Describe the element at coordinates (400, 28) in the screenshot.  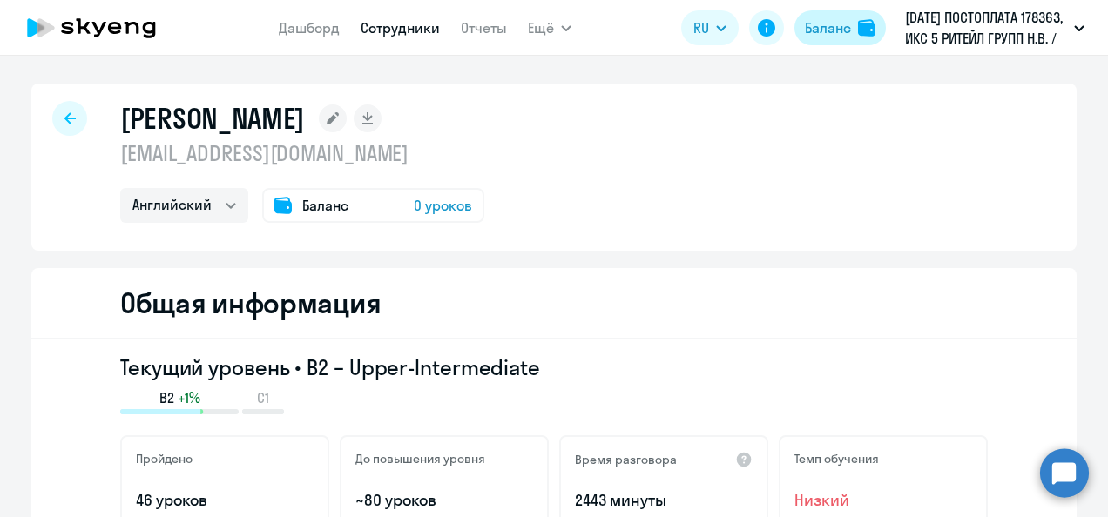
I see `a: Сотрудники` at that location.